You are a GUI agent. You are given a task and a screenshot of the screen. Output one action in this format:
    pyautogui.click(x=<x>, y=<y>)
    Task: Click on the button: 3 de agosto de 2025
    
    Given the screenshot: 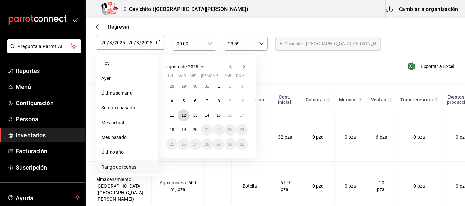 What is the action you would take?
    pyautogui.click(x=242, y=87)
    